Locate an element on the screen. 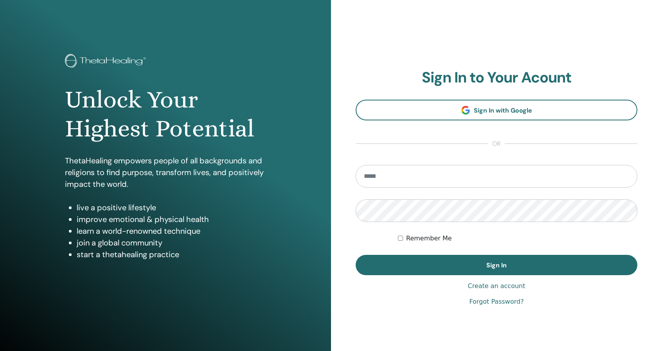 This screenshot has height=351, width=662. p: ThetaHealing empowers people of all backgrounds and religions to find purpose, transform lives, a... is located at coordinates (165, 172).